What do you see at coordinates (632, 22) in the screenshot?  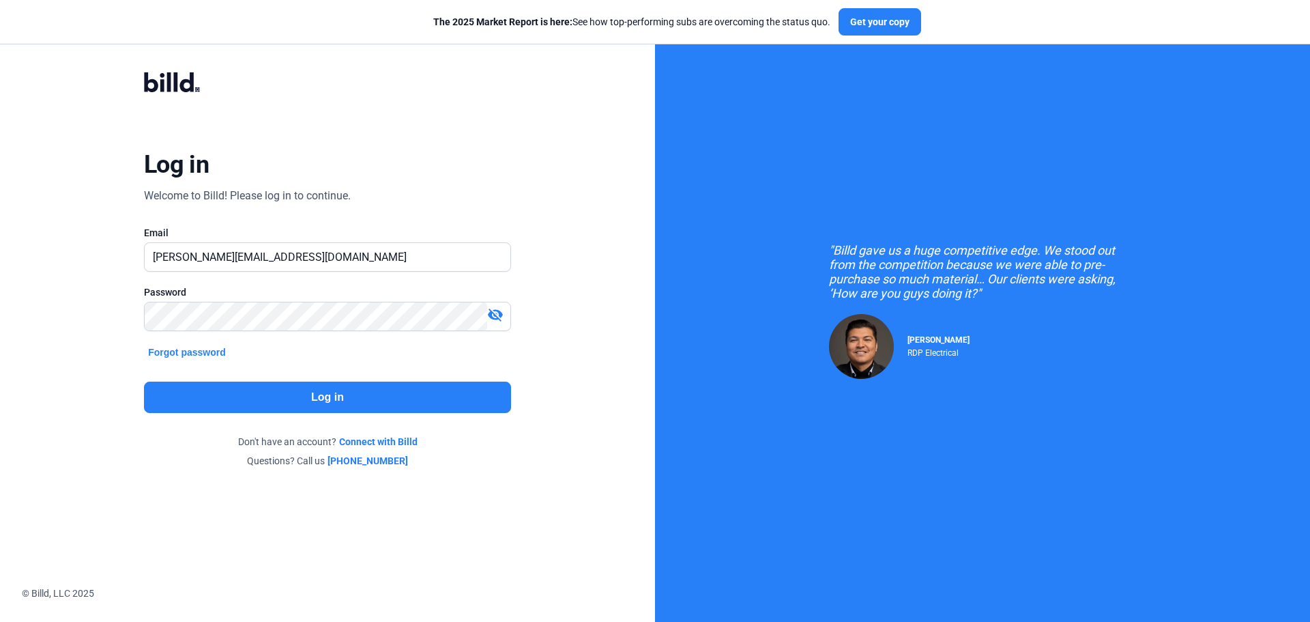 I see `div: See how top-performing subs are overcoming the status quo.` at bounding box center [632, 22].